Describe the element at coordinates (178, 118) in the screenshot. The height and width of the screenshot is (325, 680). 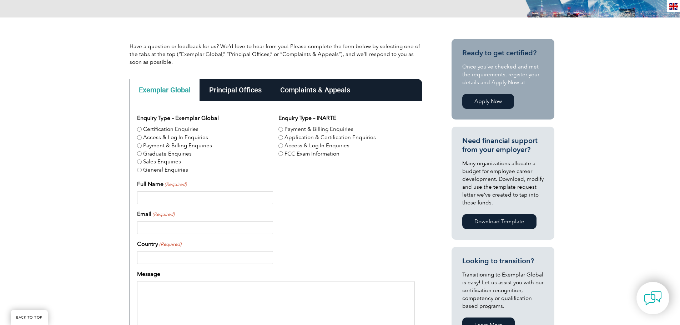
I see `legend: Enquiry Type – Exemplar Global` at that location.